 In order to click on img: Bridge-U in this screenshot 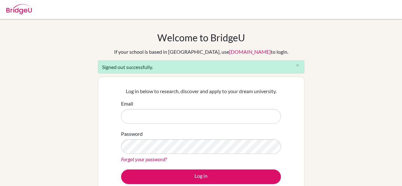, I will do `click(19, 9)`.